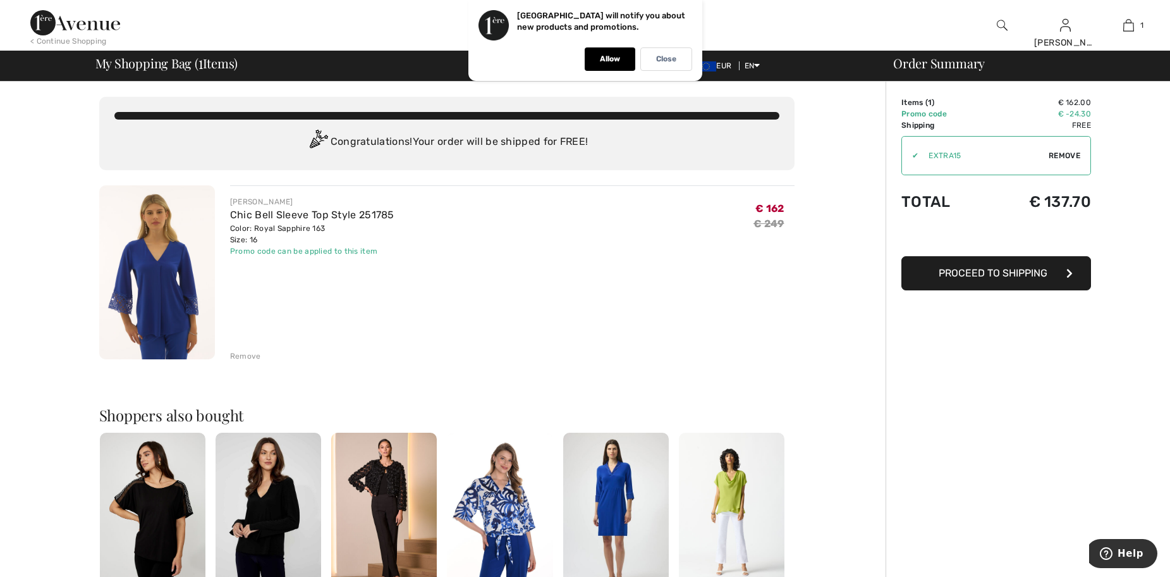 Image resolution: width=1170 pixels, height=577 pixels. Describe the element at coordinates (1129, 25) in the screenshot. I see `img: My Bag` at that location.